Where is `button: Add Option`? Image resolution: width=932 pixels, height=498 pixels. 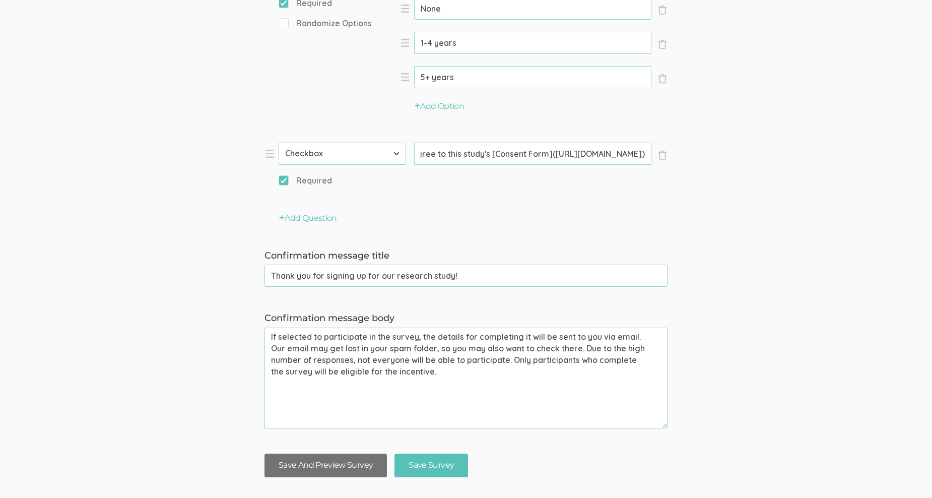 button: Add Option is located at coordinates (439, 106).